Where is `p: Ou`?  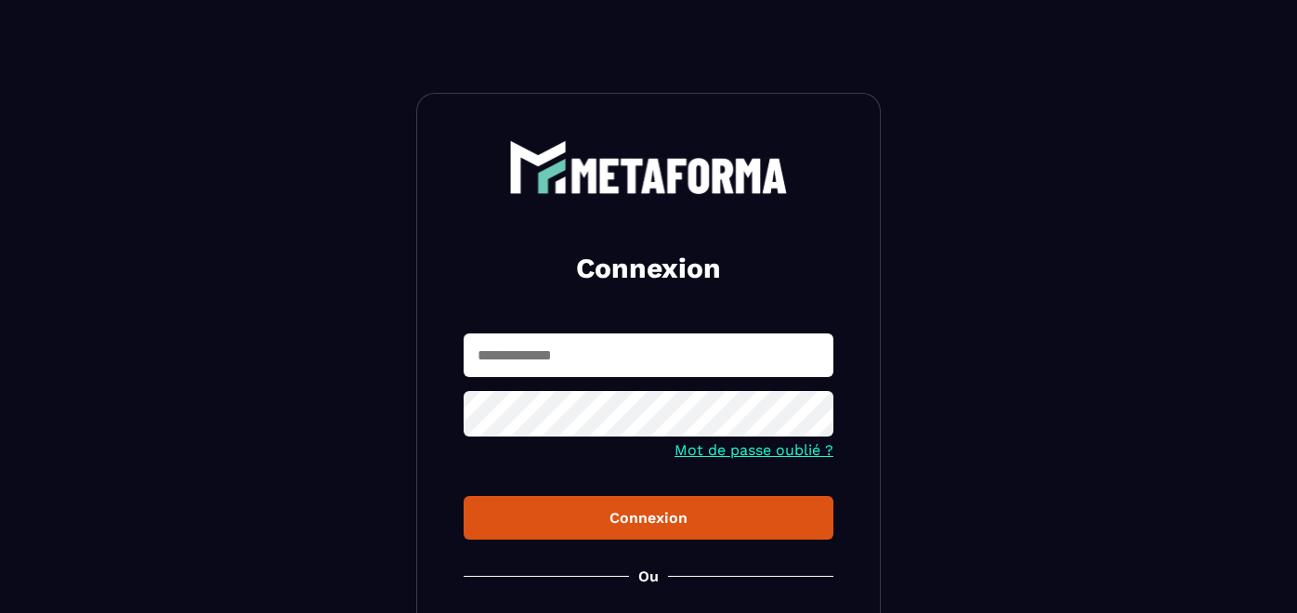 p: Ou is located at coordinates (649, 576).